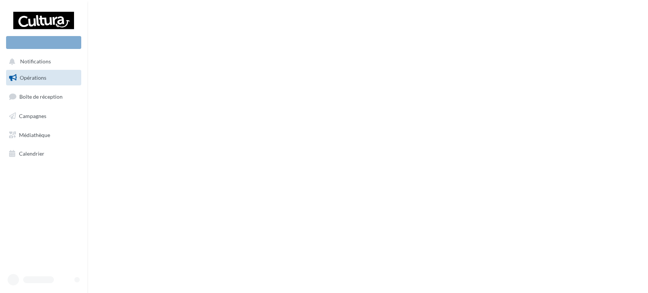 This screenshot has height=293, width=648. I want to click on span: Calendrier, so click(31, 153).